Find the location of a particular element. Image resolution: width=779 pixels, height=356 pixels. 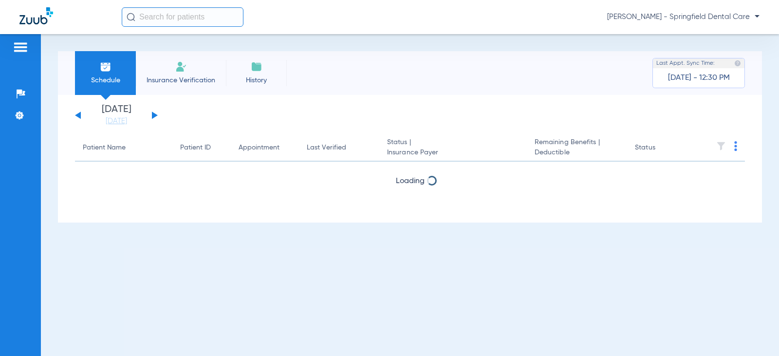

th: Status is located at coordinates (660, 148).